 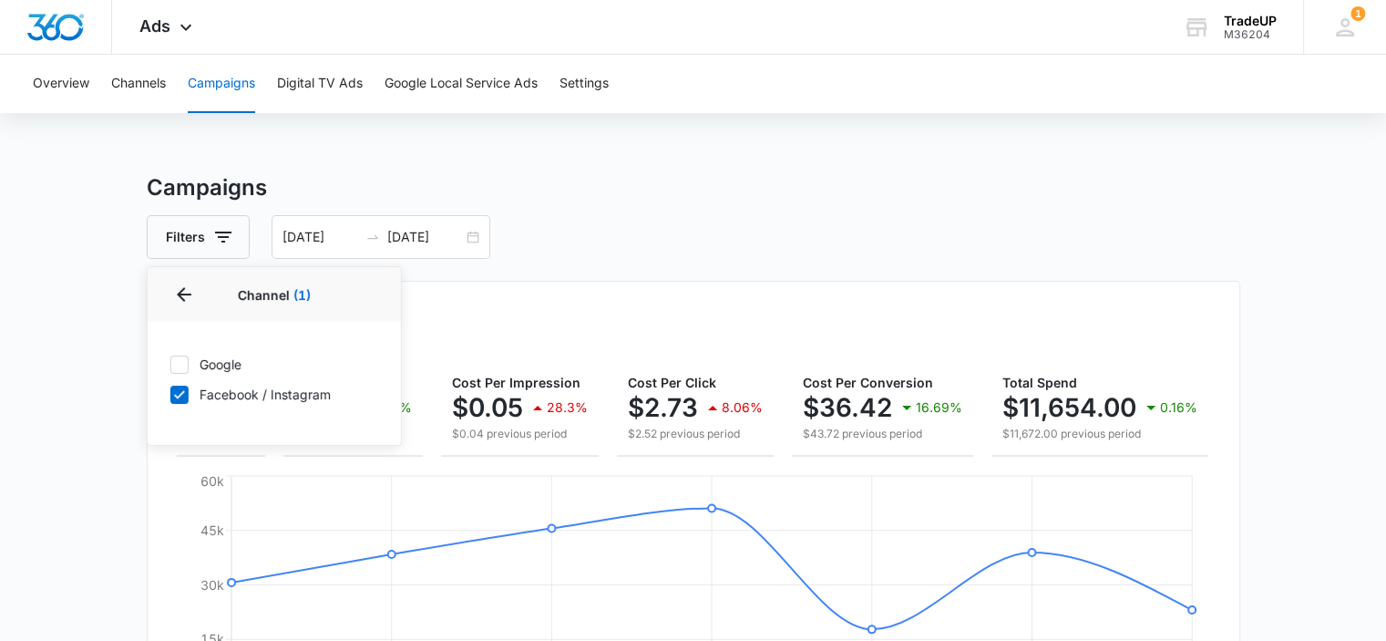 What do you see at coordinates (61, 84) in the screenshot?
I see `button: Overview` at bounding box center [61, 84].